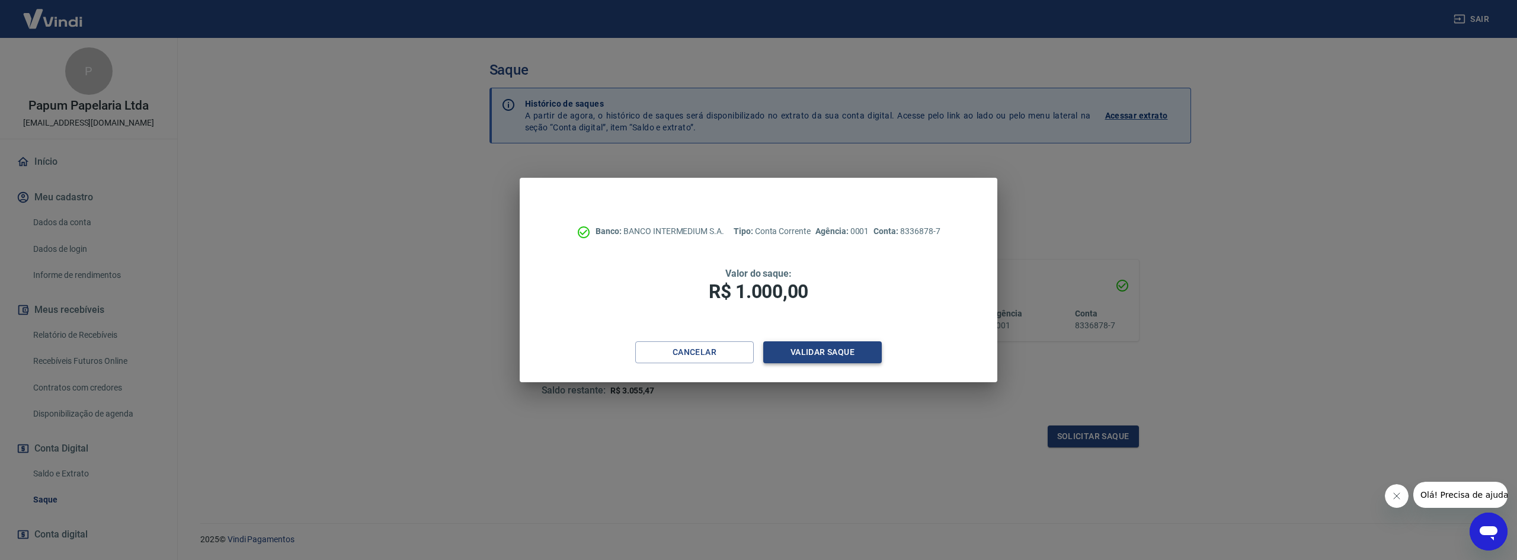 The width and height of the screenshot is (1517, 560). I want to click on button: Cancelar, so click(695, 352).